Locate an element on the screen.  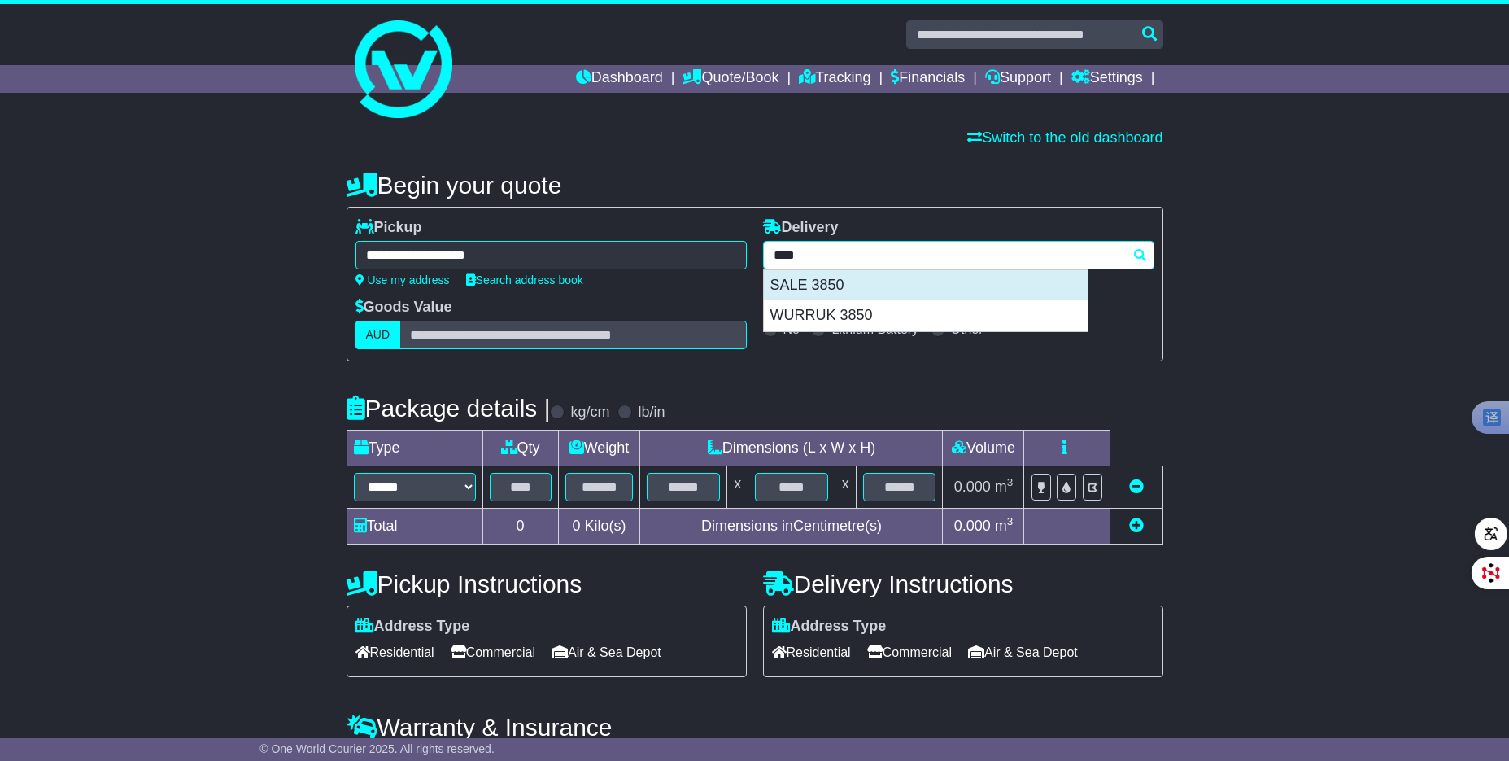
h4: Warranty & Insurance is located at coordinates (755, 727).